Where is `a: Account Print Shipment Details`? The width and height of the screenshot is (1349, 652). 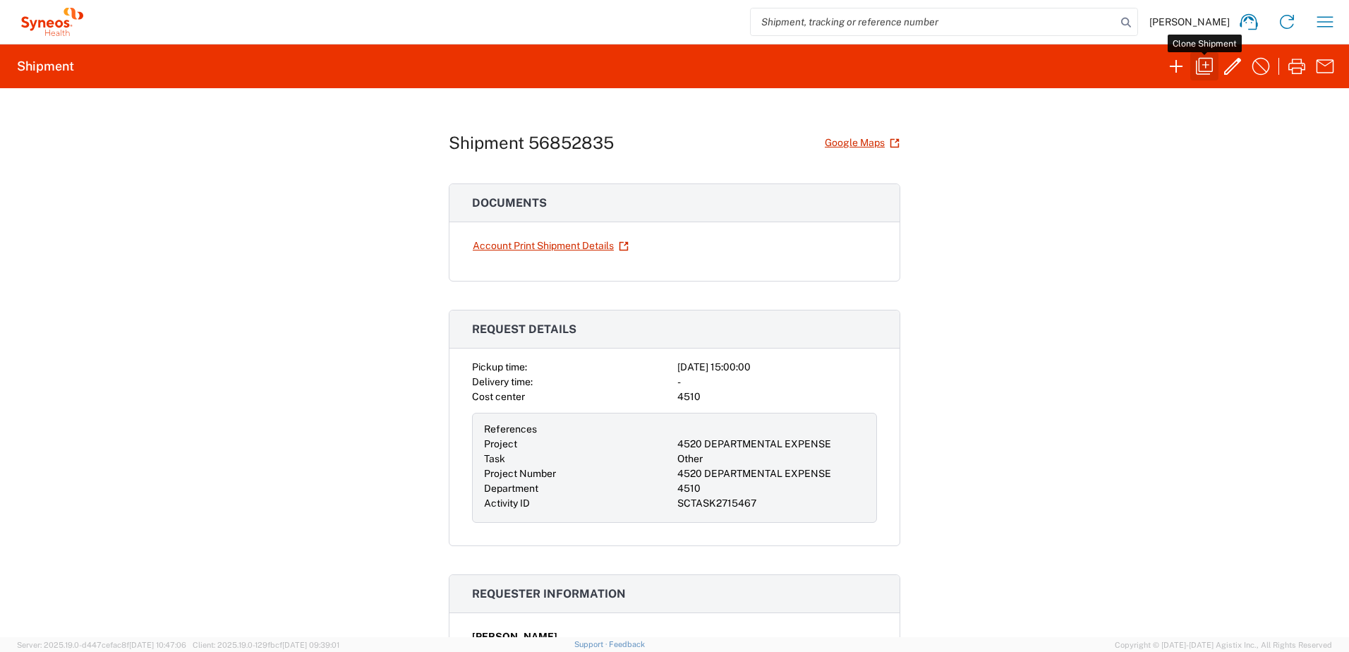 a: Account Print Shipment Details is located at coordinates (550, 246).